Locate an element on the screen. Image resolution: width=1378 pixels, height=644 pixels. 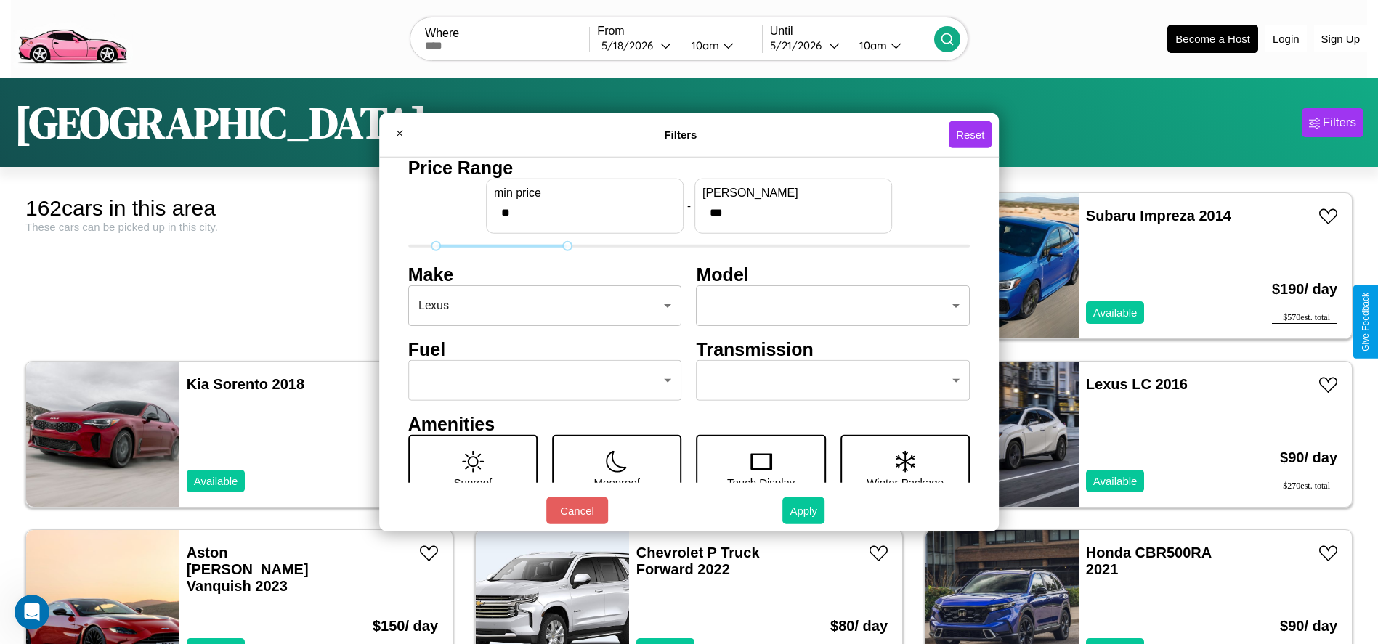
h4: Amenities is located at coordinates (689, 423).